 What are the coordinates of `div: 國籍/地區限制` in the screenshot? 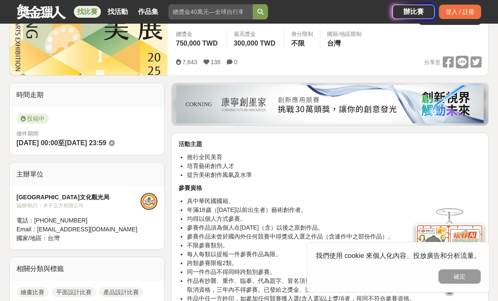 It's located at (344, 34).